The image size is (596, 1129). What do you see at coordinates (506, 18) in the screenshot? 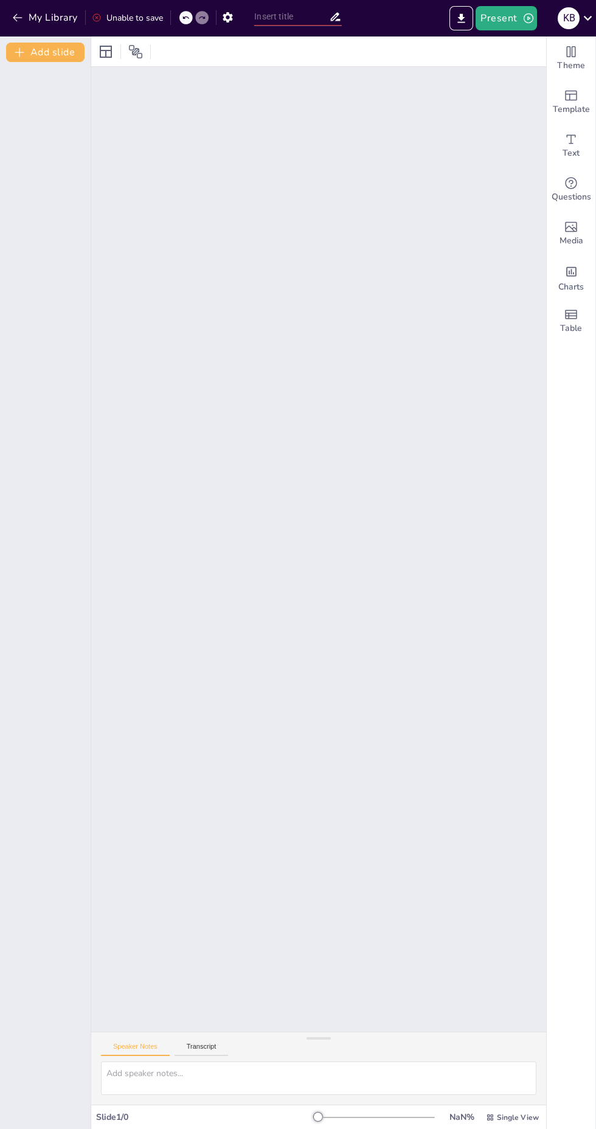
I see `button: Present` at bounding box center [506, 18].